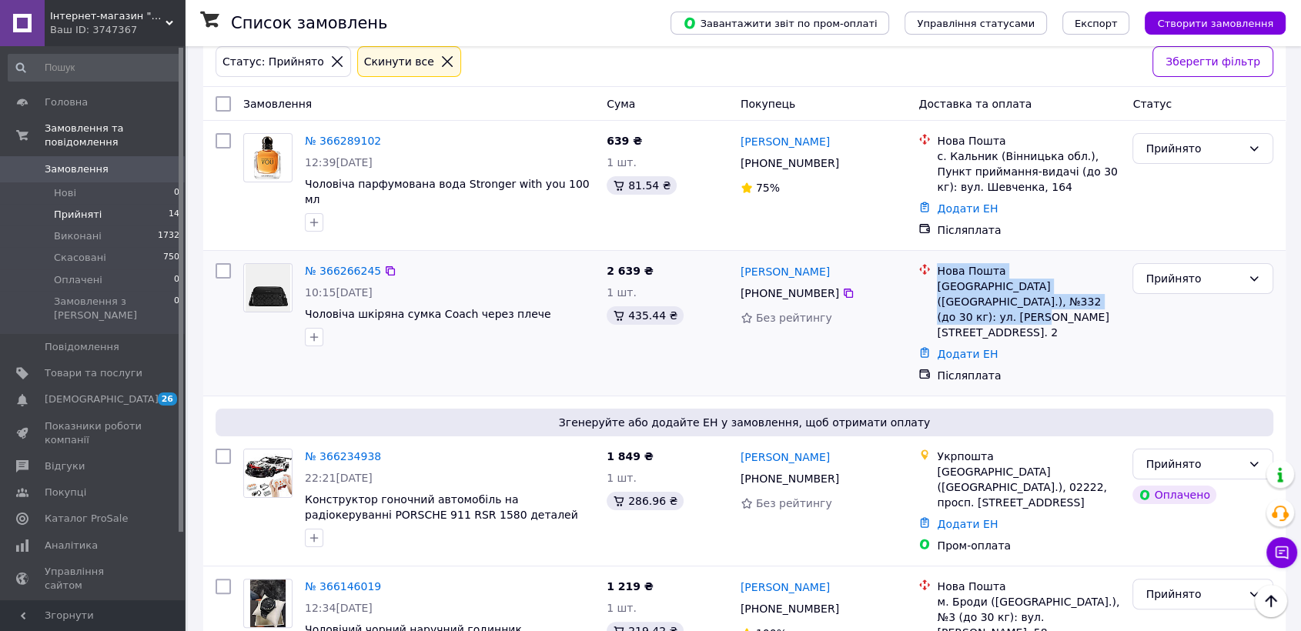 The height and width of the screenshot is (631, 1301). I want to click on span: 750, so click(171, 258).